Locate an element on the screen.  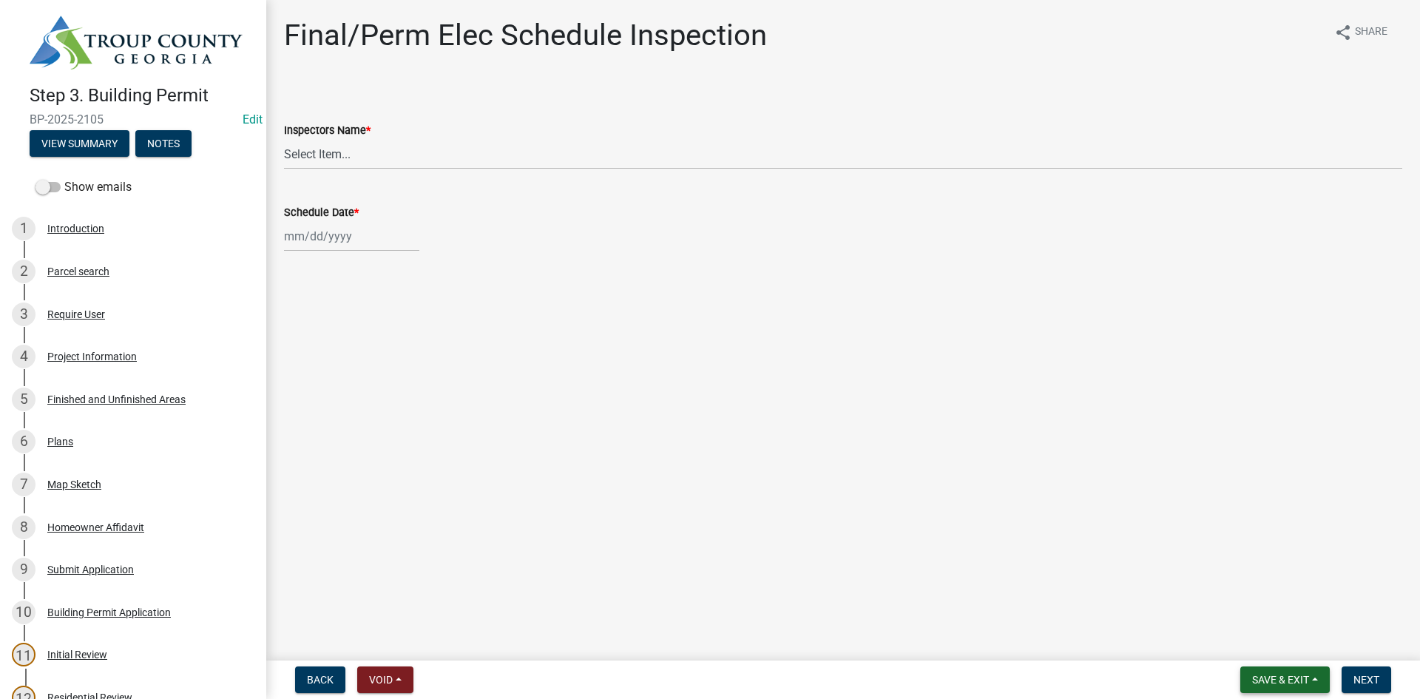
button: View Summary is located at coordinates (79, 143).